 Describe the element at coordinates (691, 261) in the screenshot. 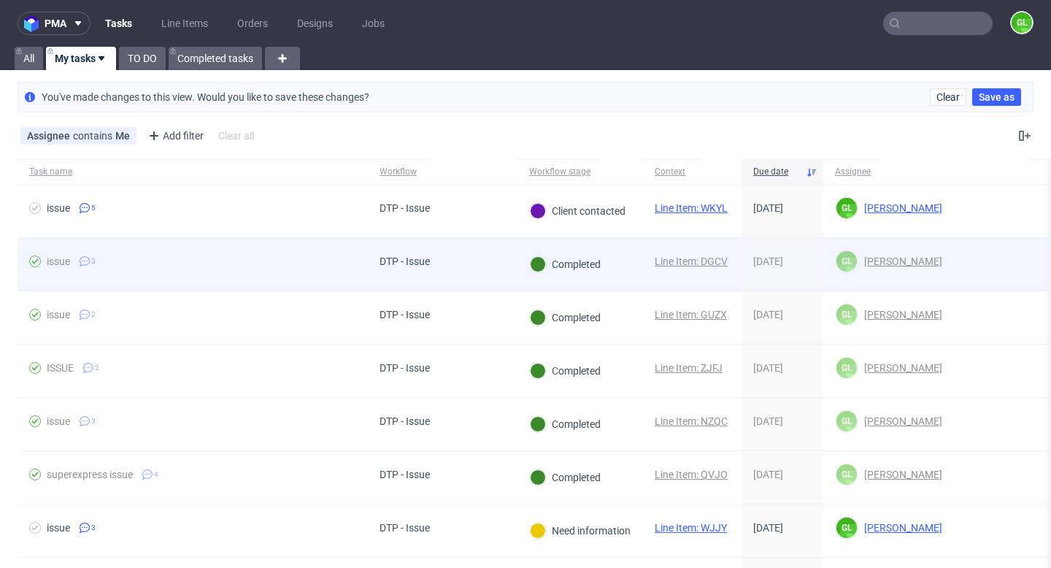

I see `a: Line Item: DGCV` at that location.